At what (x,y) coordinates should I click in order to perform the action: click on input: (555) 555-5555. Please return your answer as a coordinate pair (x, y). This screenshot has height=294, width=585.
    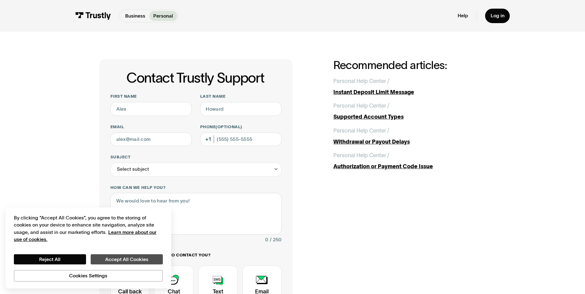
    Looking at the image, I should click on (241, 139).